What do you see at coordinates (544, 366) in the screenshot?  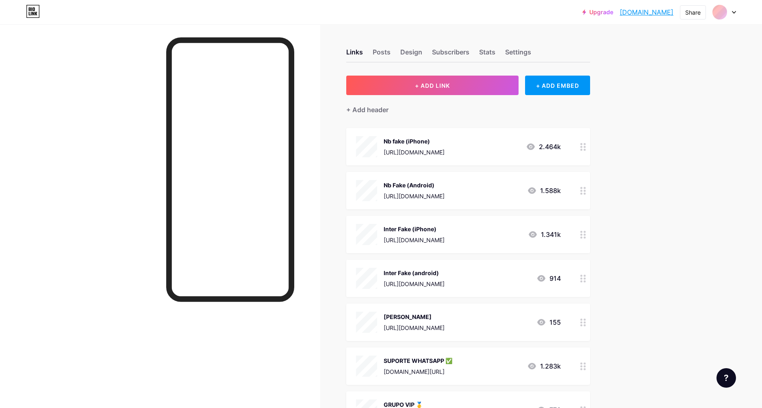 I see `div: 1.283k` at bounding box center [544, 366].